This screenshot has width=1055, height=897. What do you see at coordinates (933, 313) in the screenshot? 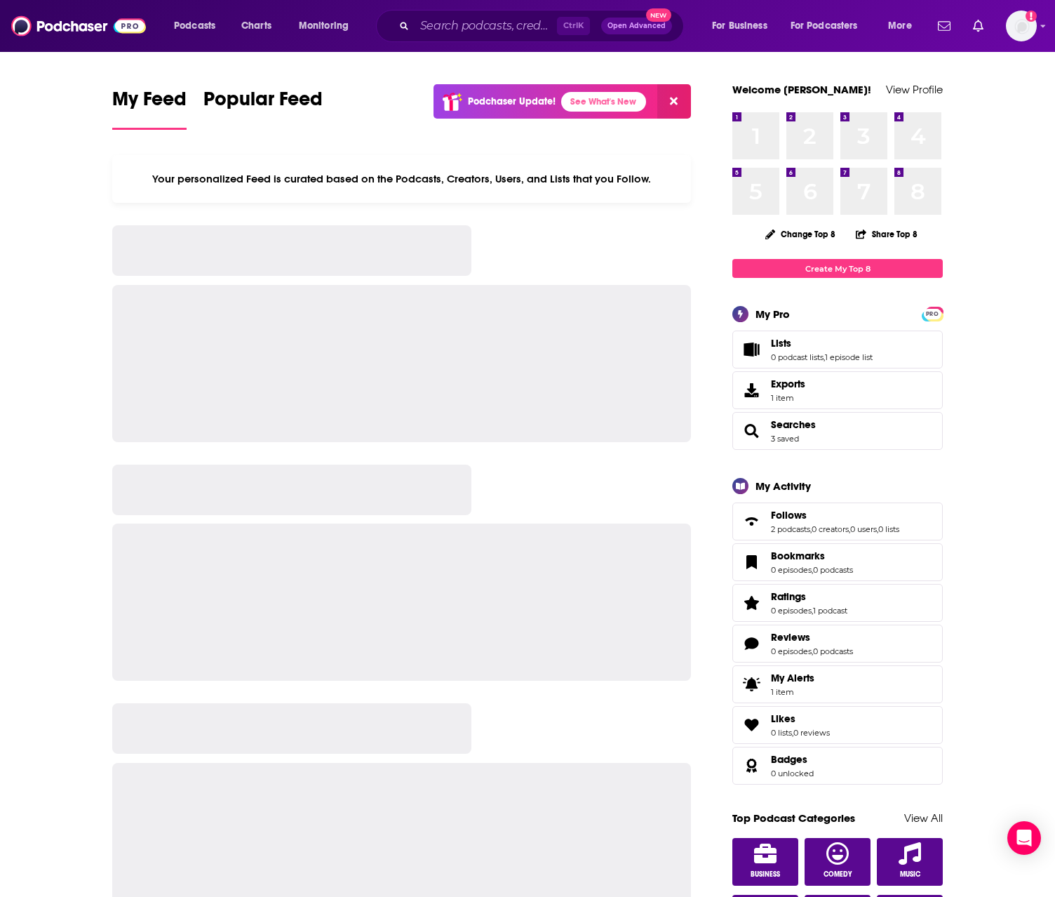
I see `a: PRO` at bounding box center [933, 313].